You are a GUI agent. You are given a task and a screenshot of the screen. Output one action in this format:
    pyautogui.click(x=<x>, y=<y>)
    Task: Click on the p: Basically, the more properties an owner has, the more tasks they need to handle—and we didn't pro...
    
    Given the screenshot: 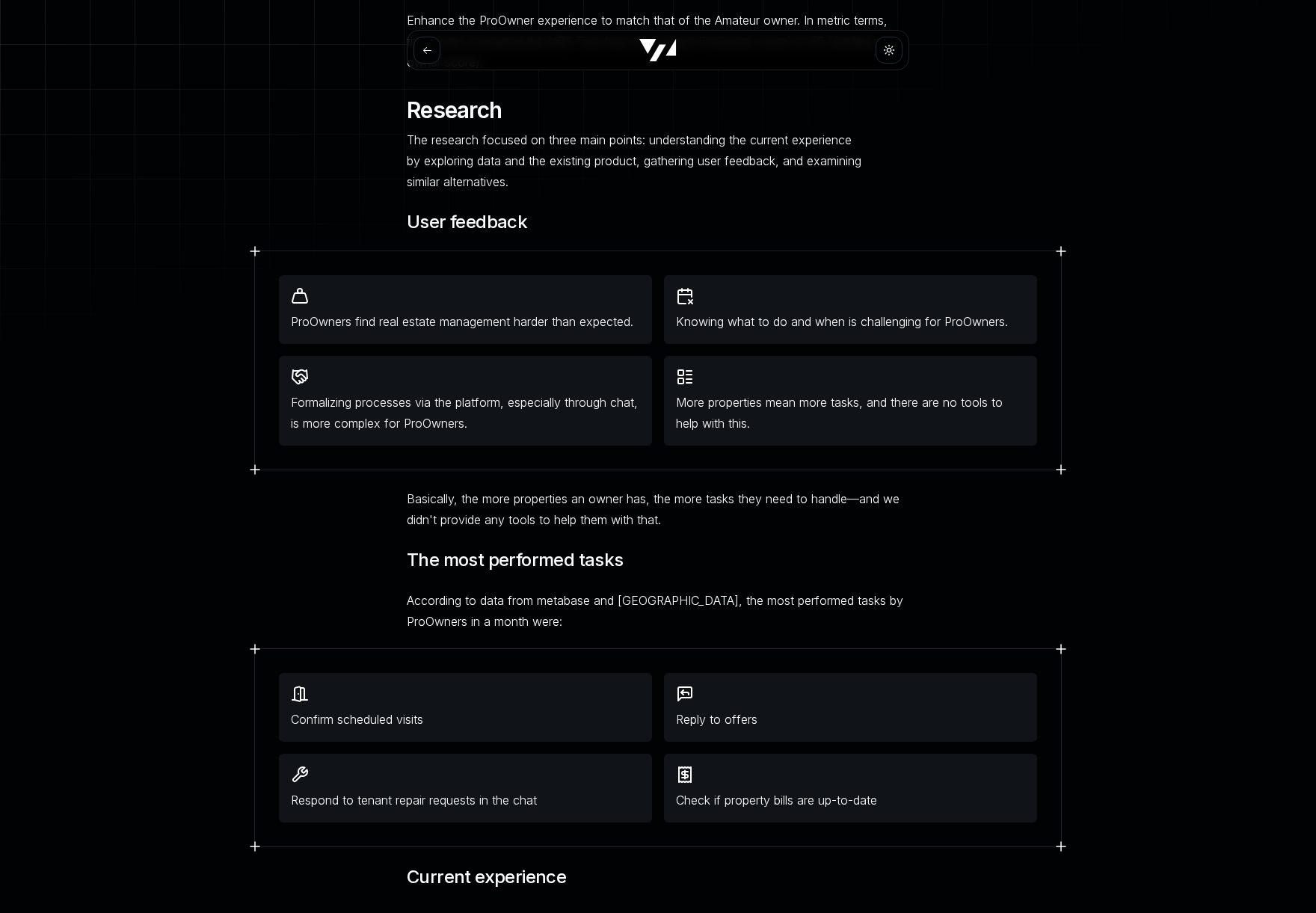 What is the action you would take?
    pyautogui.click(x=658, y=510)
    